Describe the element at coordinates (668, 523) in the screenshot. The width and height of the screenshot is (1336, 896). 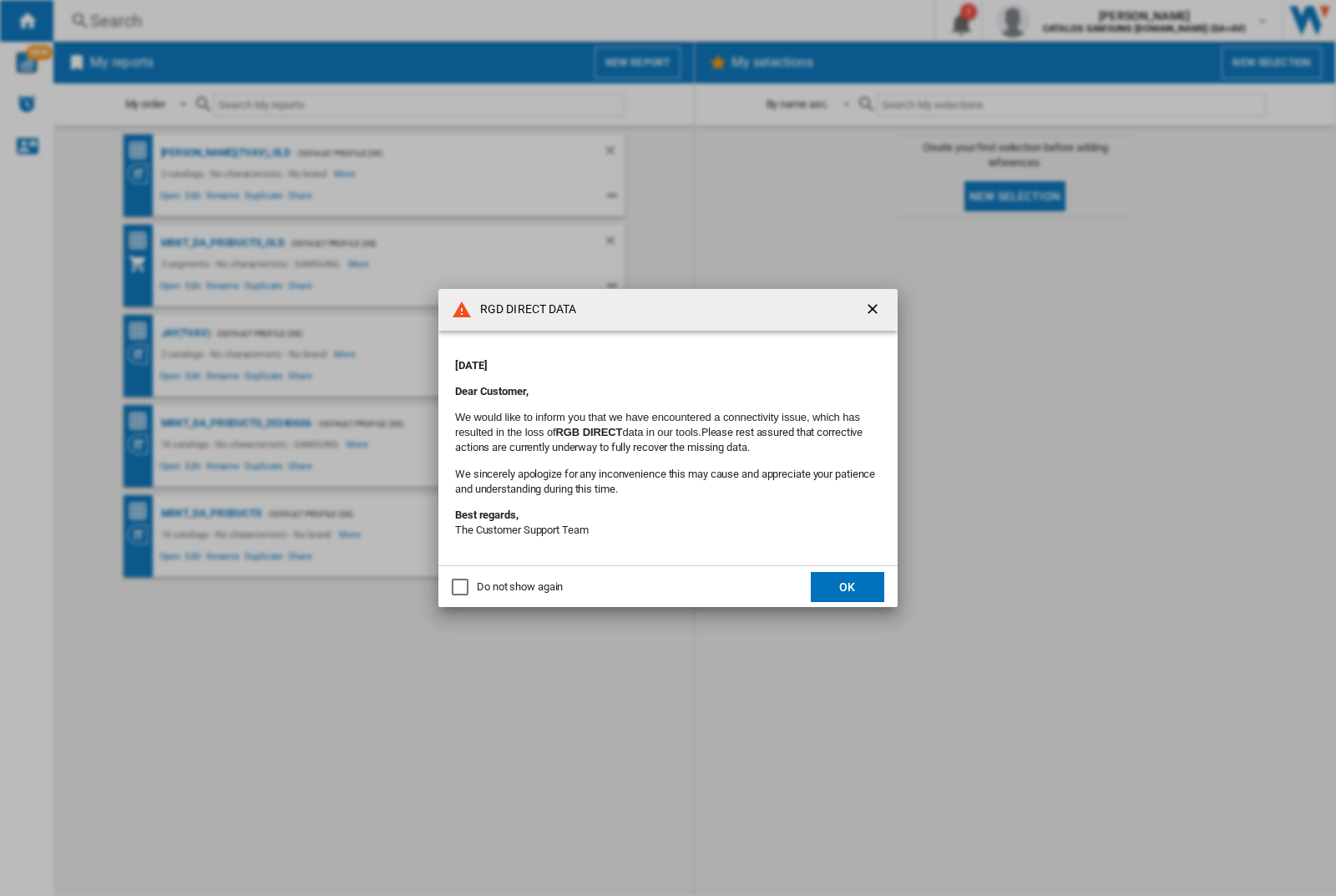
I see `p: The Customer Support Team` at that location.